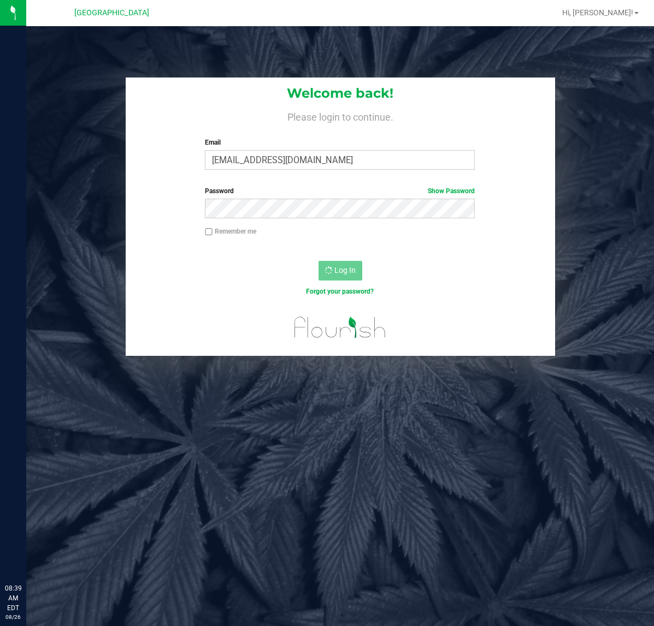  What do you see at coordinates (345, 270) in the screenshot?
I see `span: Log In` at bounding box center [345, 270].